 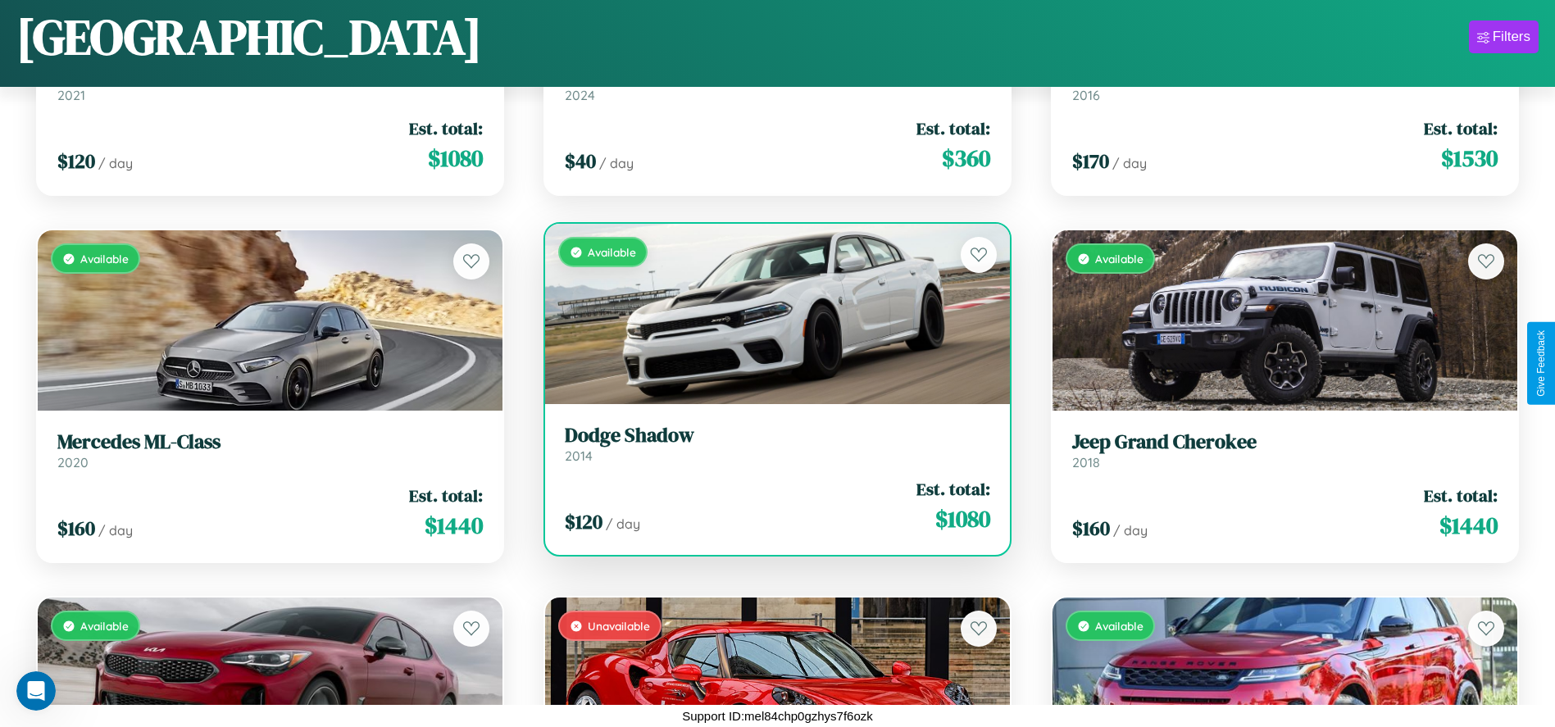 I want to click on a: Dodge Shadow2014, so click(x=777, y=443).